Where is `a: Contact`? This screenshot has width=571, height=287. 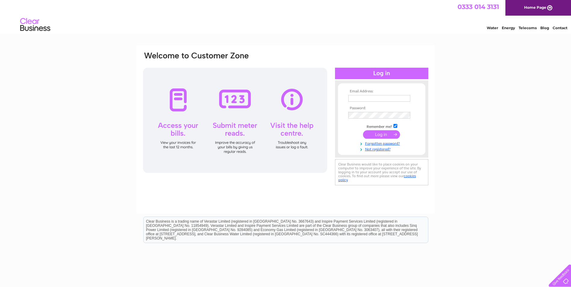
a: Contact is located at coordinates (560, 28).